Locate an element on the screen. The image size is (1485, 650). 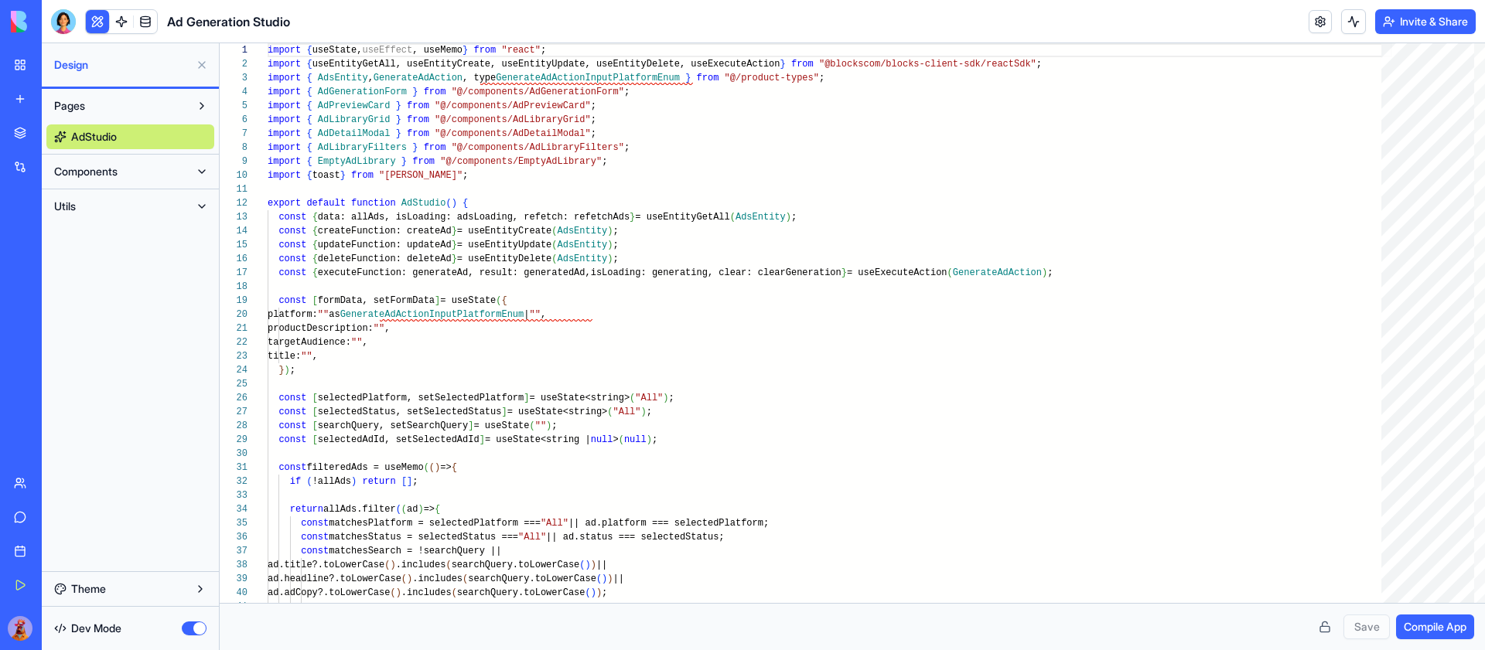
span: createFunction: createAd is located at coordinates (384, 231).